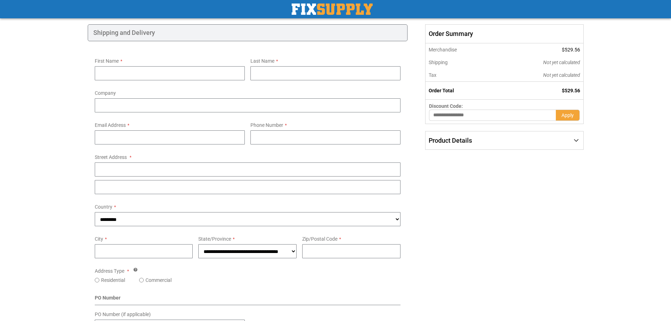 The image size is (671, 321). What do you see at coordinates (214, 239) in the screenshot?
I see `span: State/Province` at bounding box center [214, 239].